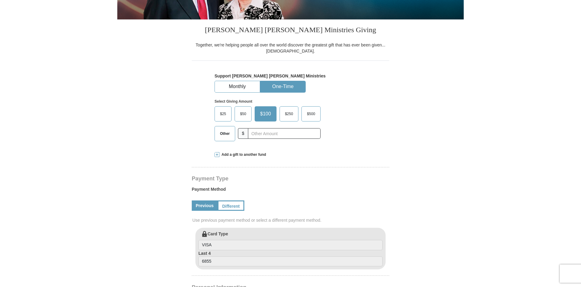  Describe the element at coordinates (233, 101) in the screenshot. I see `strong: Select Giving Amount` at that location.